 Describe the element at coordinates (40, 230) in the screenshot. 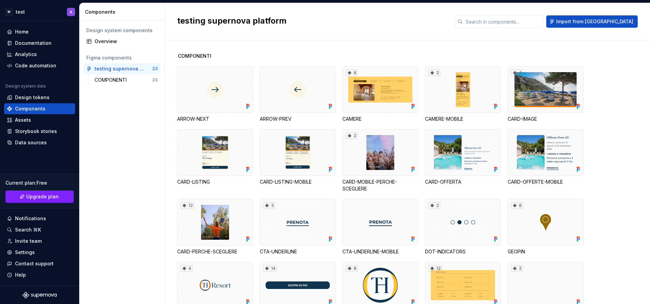

I see `button: Search ⌘K` at that location.